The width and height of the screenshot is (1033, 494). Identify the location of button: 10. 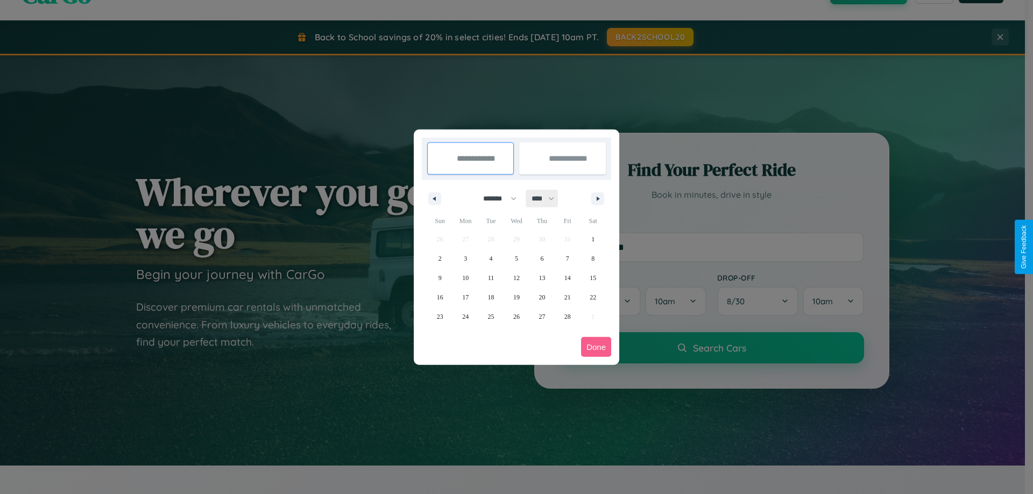
(465, 278).